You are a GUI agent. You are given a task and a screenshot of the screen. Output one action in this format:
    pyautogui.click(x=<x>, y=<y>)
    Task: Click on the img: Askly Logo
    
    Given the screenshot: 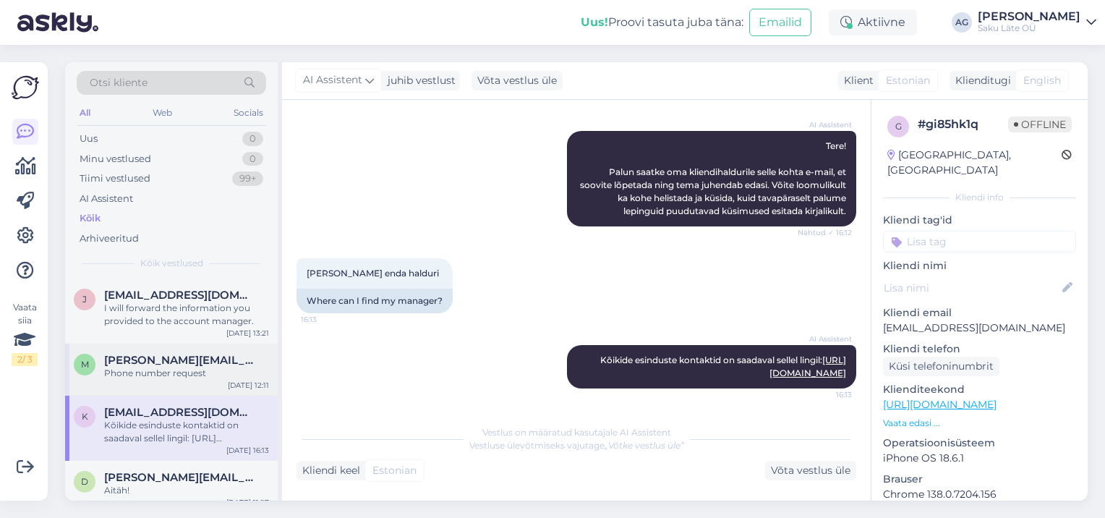 What is the action you would take?
    pyautogui.click(x=25, y=87)
    